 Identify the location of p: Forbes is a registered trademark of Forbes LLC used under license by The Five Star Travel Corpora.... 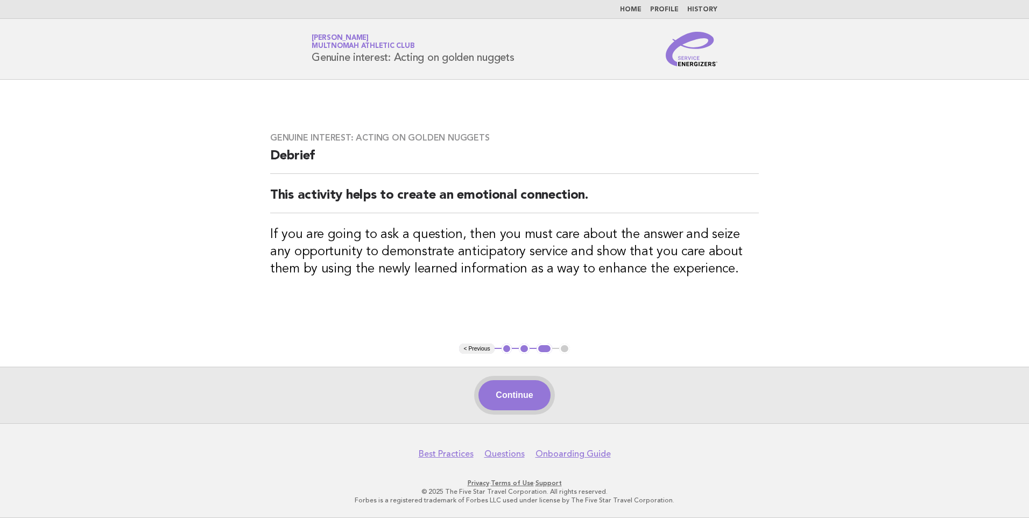
(515, 500).